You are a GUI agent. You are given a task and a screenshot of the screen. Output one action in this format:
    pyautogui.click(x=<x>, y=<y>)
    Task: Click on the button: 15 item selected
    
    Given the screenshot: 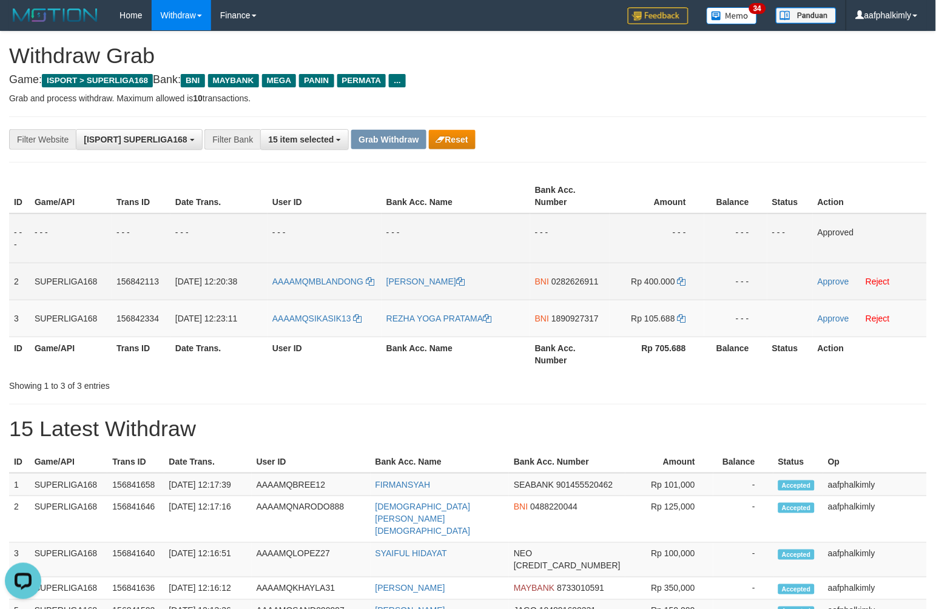 What is the action you would take?
    pyautogui.click(x=304, y=139)
    